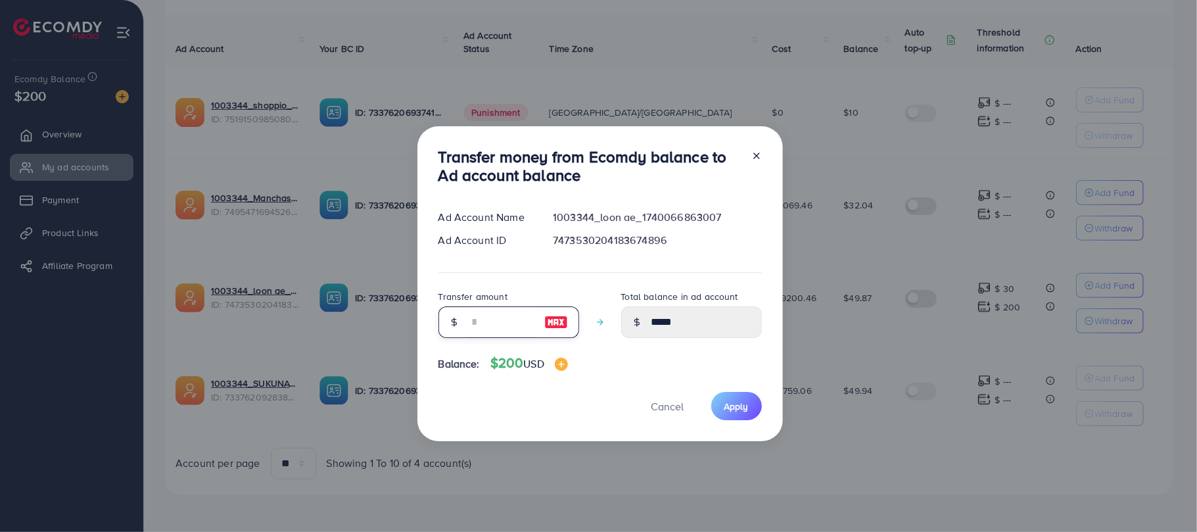 This screenshot has width=1197, height=532. Describe the element at coordinates (657, 217) in the screenshot. I see `div: 1003344_loon ae_1740066863007` at that location.